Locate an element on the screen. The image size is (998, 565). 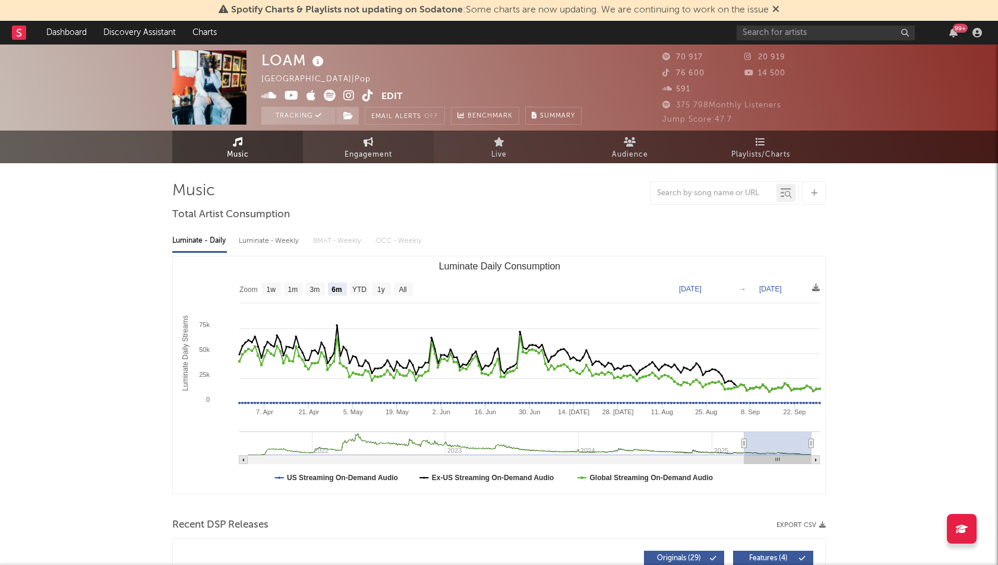
span: Benchmark is located at coordinates (490, 116).